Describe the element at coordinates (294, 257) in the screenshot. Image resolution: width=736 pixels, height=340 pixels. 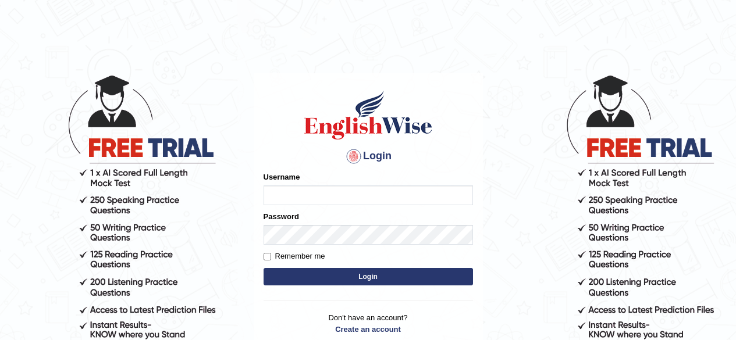
I see `label: Remember me` at that location.